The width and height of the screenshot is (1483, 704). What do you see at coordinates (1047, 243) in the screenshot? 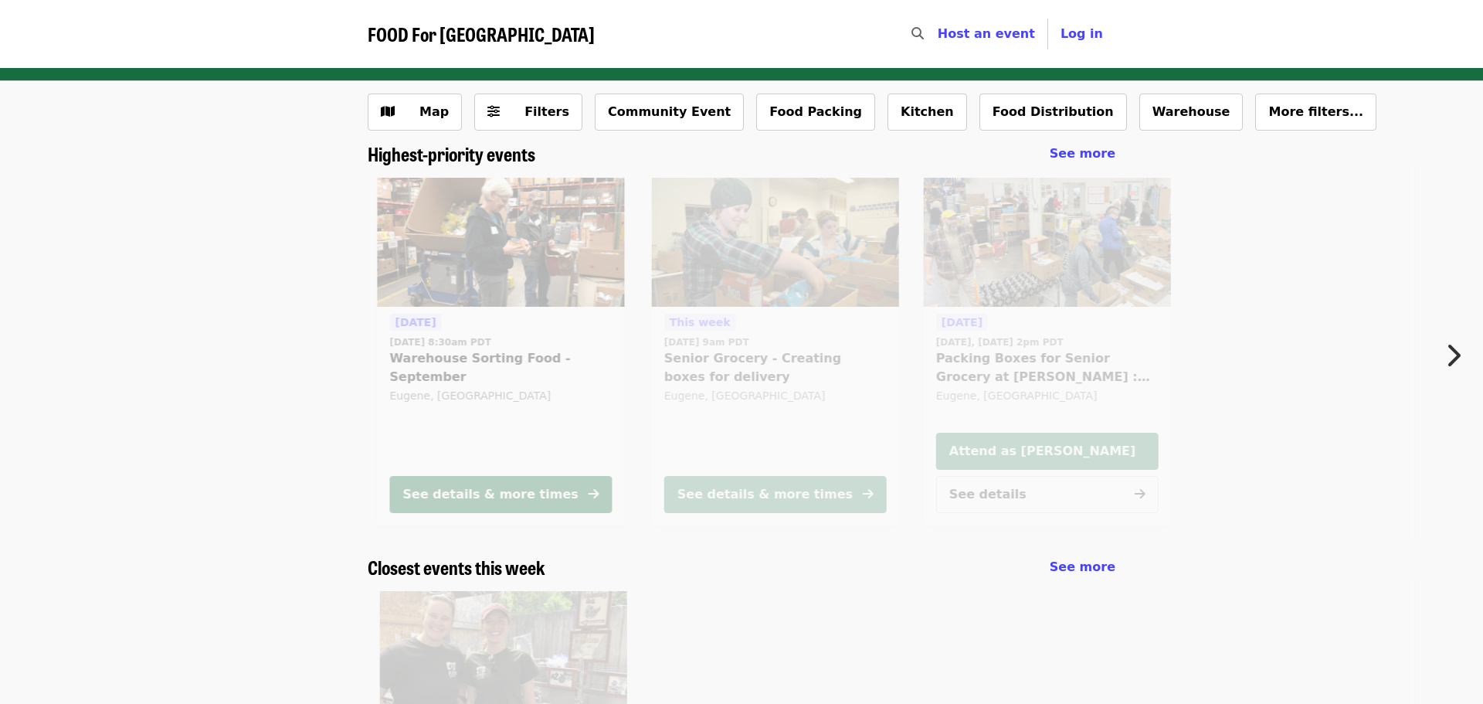
I see `img: Packing Boxes for Senior Grocery at Bailey Hill : September organized by FOOD For Lane County` at bounding box center [1047, 243].